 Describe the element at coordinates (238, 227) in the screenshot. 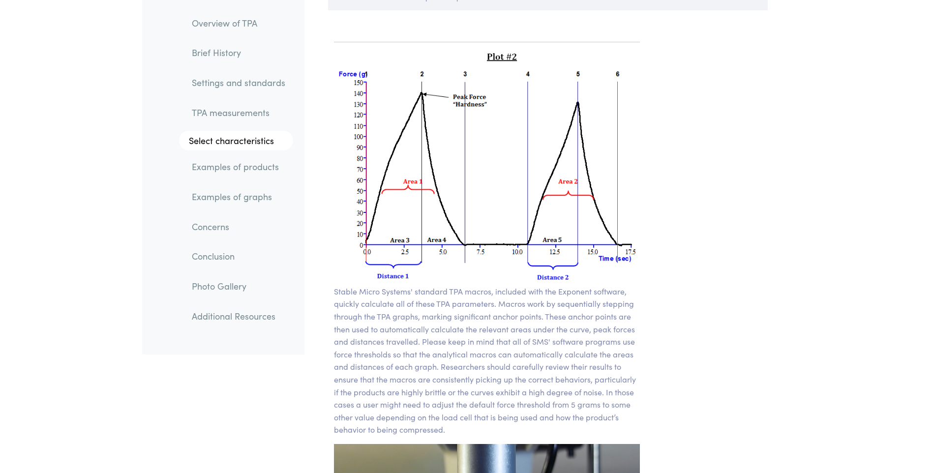

I see `a: Concerns` at that location.